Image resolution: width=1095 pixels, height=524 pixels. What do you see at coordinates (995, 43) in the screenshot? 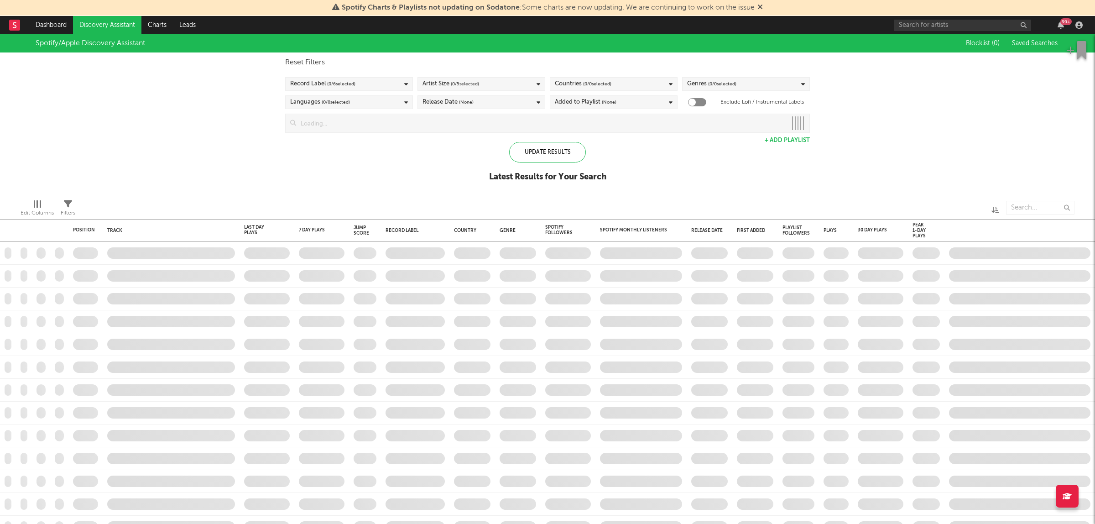
I see `span: ( 0 )` at bounding box center [995, 43].